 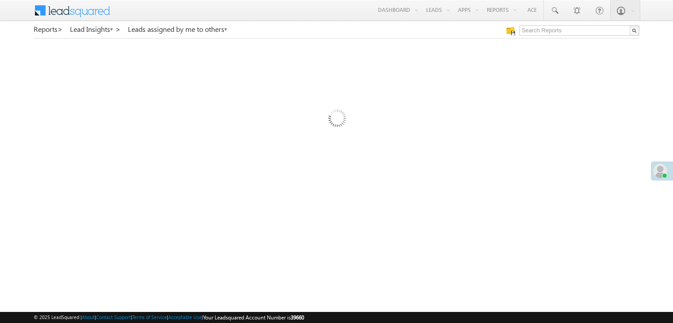 I want to click on span: © 2025 LeadSquared | | | | |, so click(x=169, y=317).